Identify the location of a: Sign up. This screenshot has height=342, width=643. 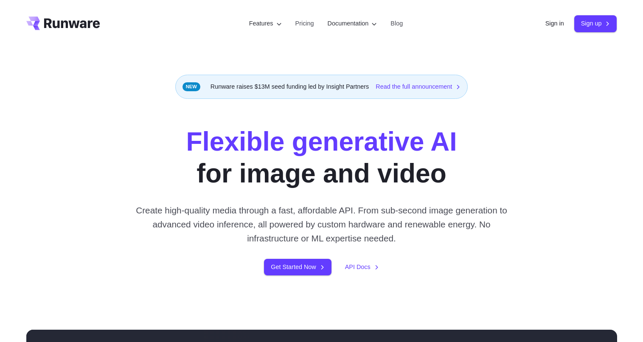
(595, 23).